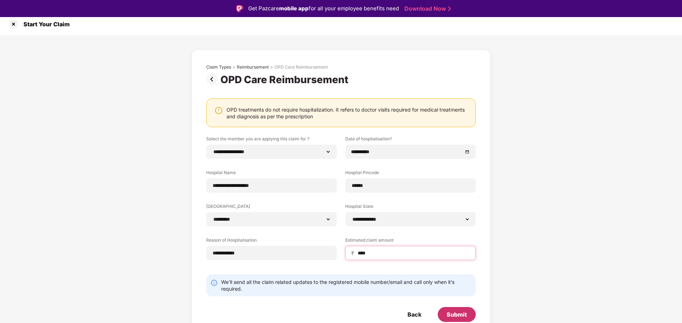 The image size is (682, 323). Describe the element at coordinates (346, 286) in the screenshot. I see `div: We’ll send all the claim related updates to the registered mobile number/email and call only when...` at that location.